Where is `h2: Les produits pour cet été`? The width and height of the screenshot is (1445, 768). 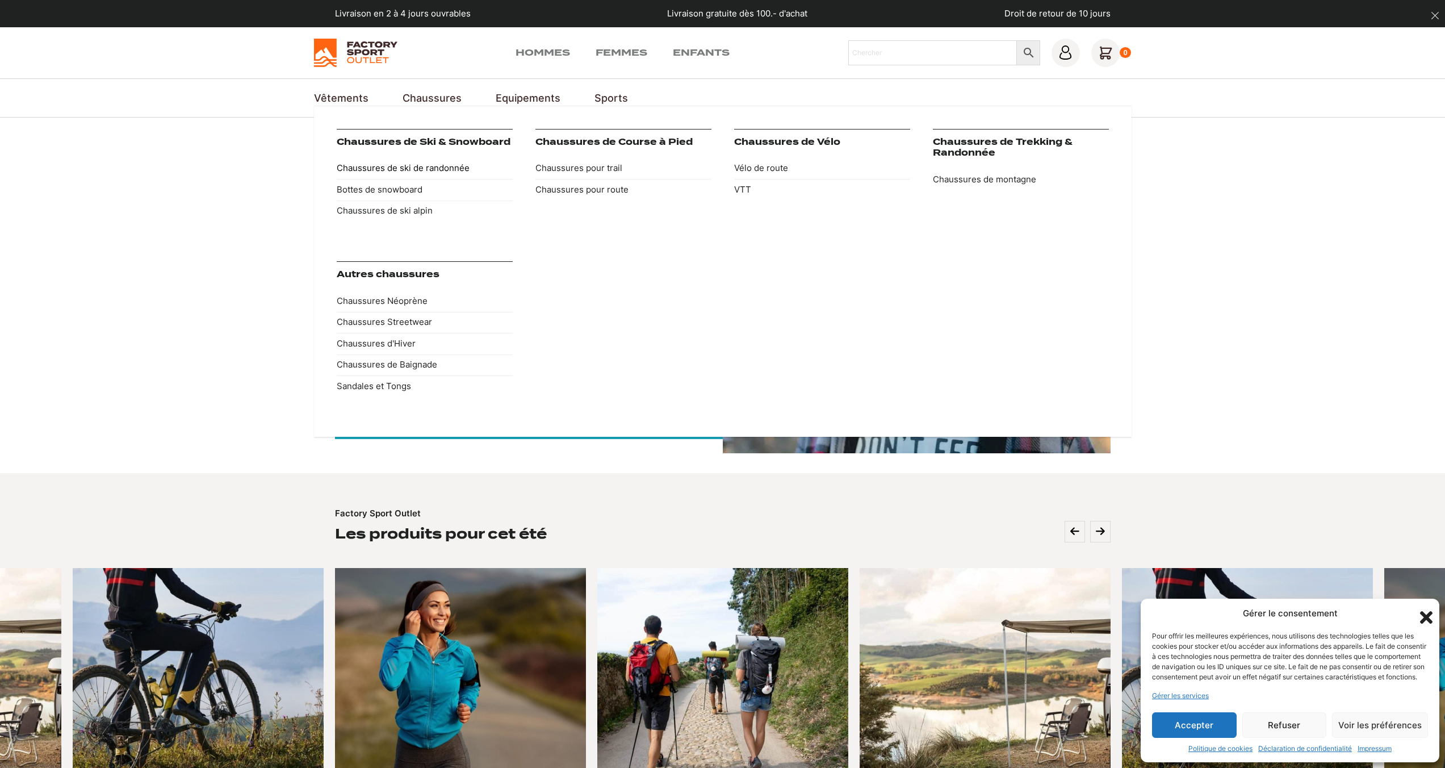
h2: Les produits pour cet été is located at coordinates (441, 533).